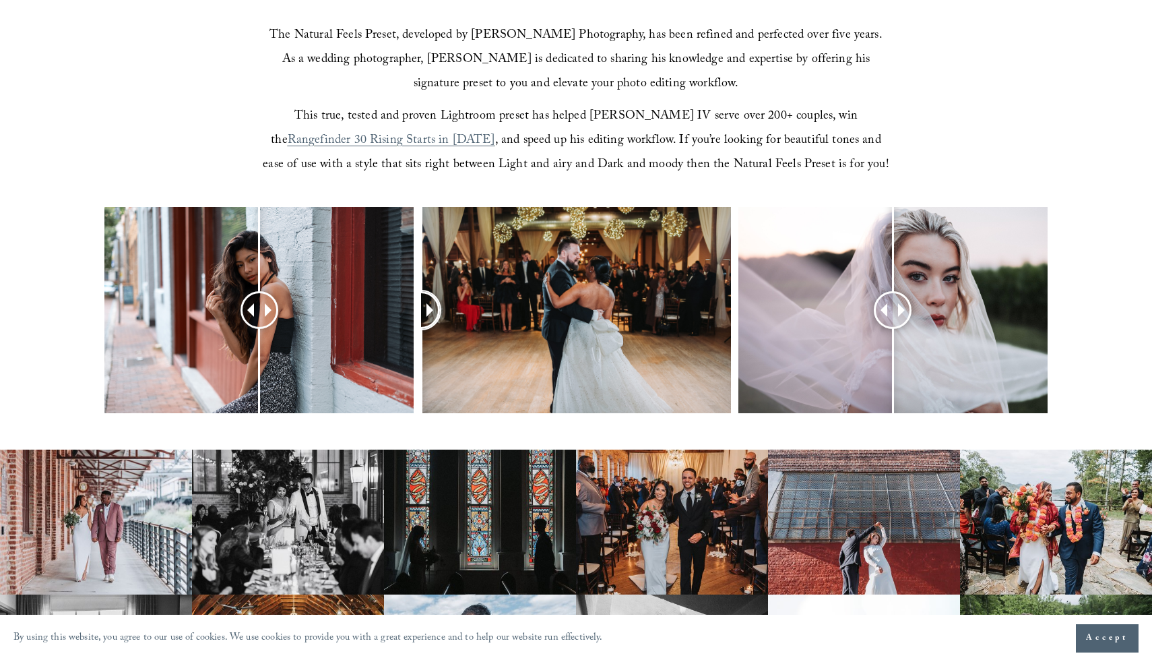 This screenshot has height=662, width=1152. I want to click on img: Best Raleigh wedding venue reception toast, so click(288, 521).